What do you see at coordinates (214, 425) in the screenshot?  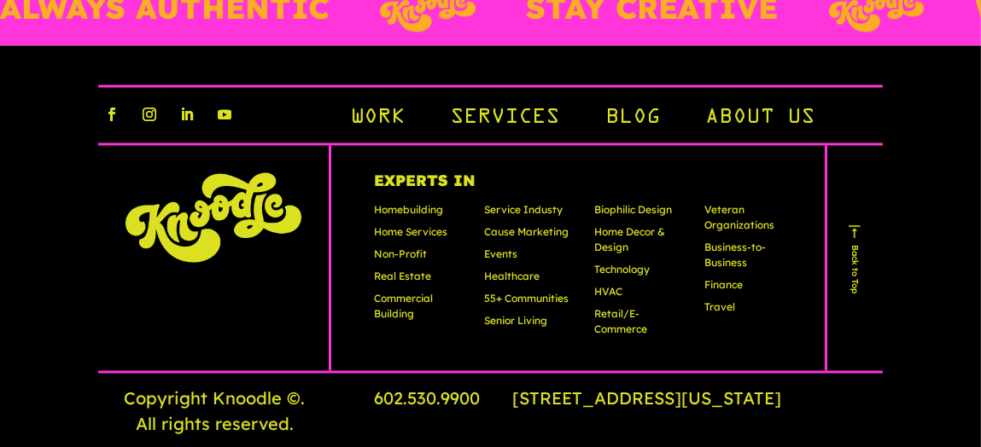 I see `span: All rights reserved.` at bounding box center [214, 425].